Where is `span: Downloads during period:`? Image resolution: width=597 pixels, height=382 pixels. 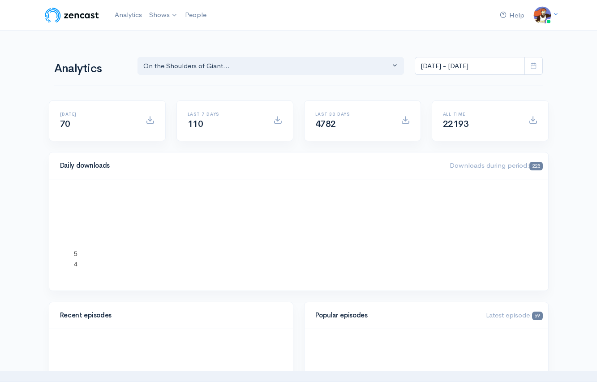 span: Downloads during period: is located at coordinates (496, 165).